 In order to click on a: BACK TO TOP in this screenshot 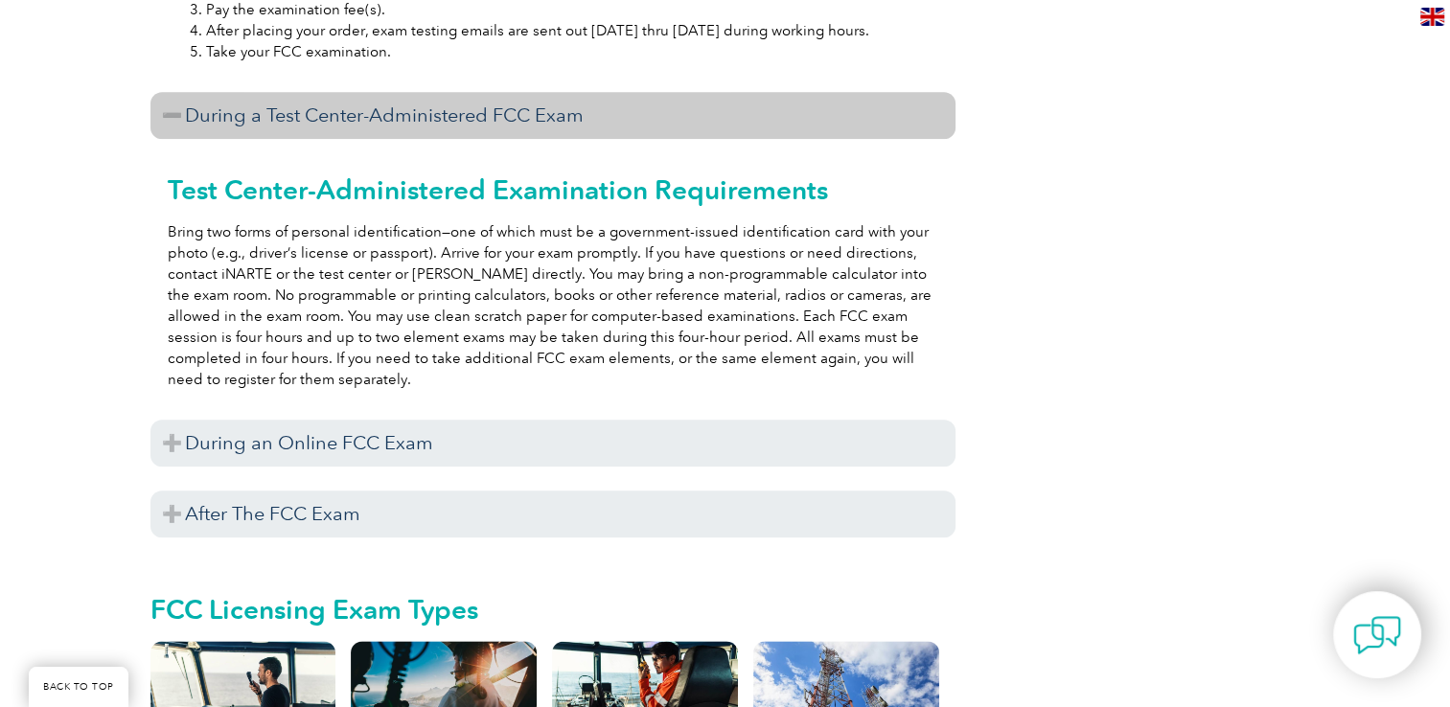, I will do `click(79, 687)`.